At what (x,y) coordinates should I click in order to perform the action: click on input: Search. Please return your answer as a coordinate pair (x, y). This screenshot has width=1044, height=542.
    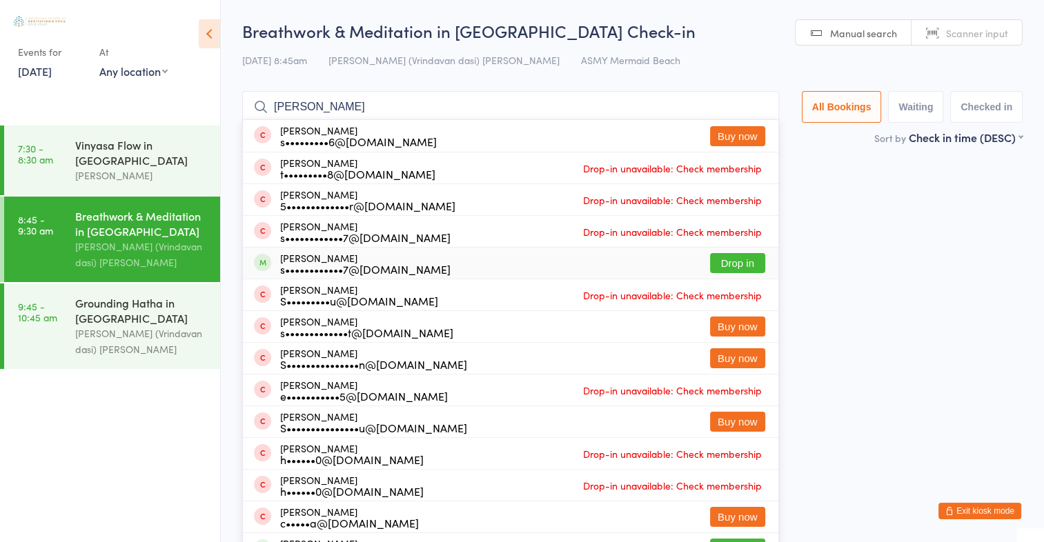
    Looking at the image, I should click on (510, 107).